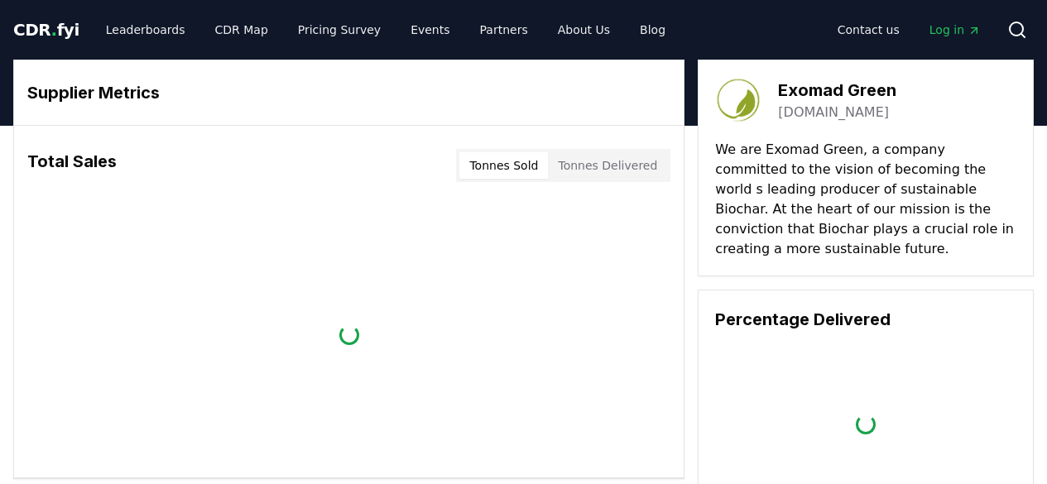 The width and height of the screenshot is (1047, 484). I want to click on a: Partners, so click(504, 30).